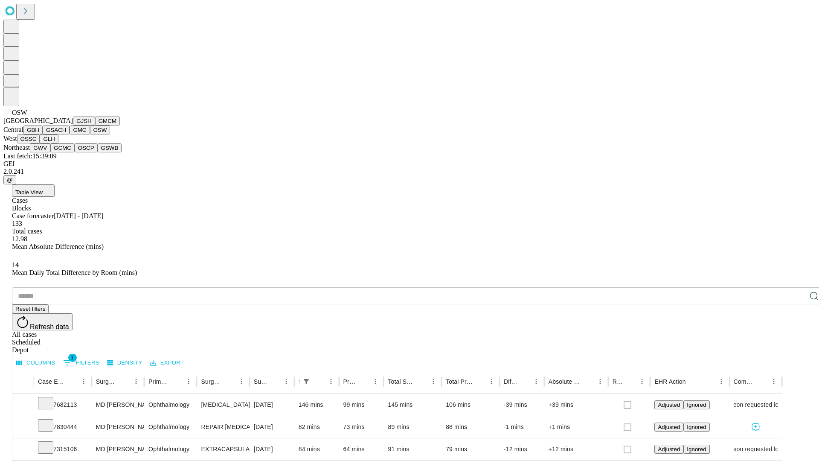 This screenshot has width=819, height=461. Describe the element at coordinates (576, 449) in the screenshot. I see `div: +12 mins` at that location.